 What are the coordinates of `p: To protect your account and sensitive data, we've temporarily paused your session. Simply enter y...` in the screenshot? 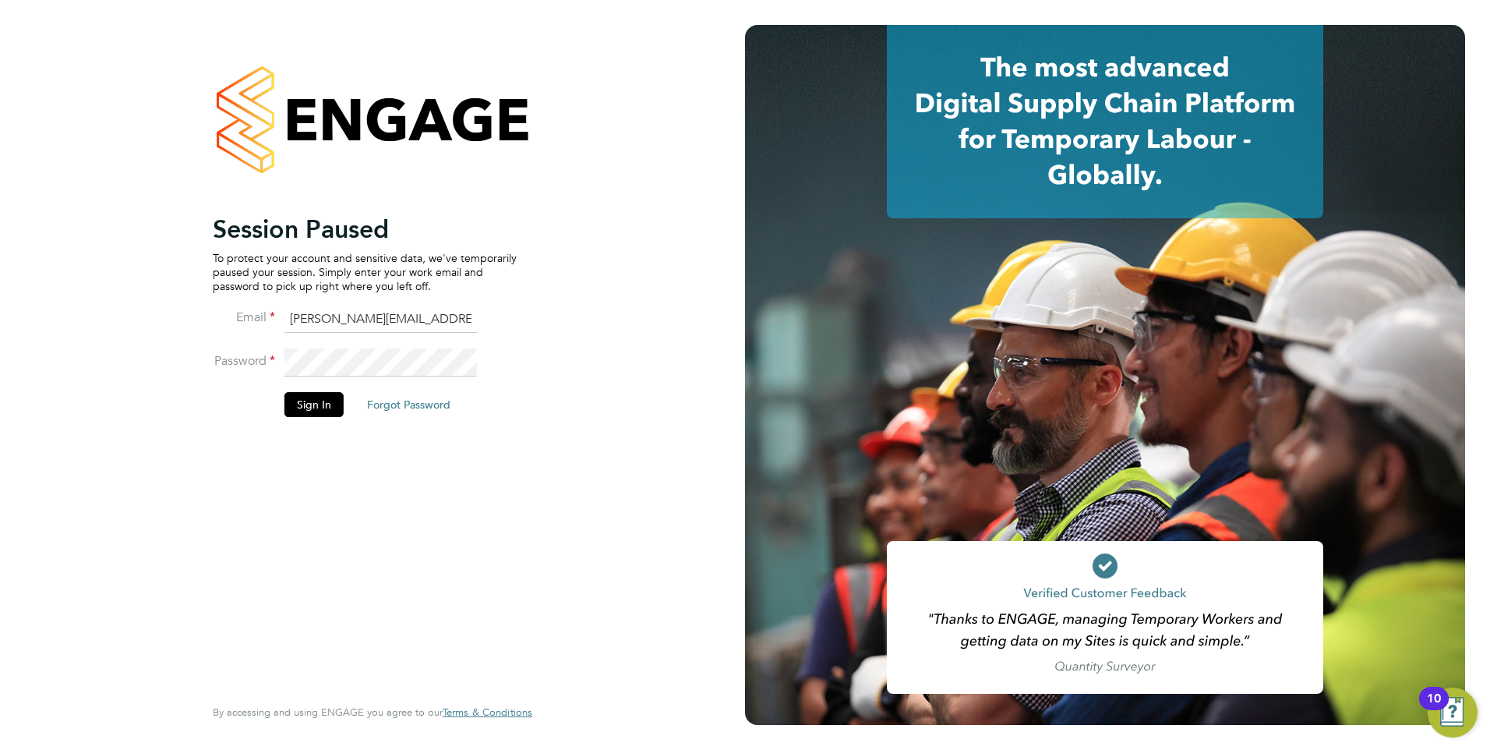 It's located at (365, 272).